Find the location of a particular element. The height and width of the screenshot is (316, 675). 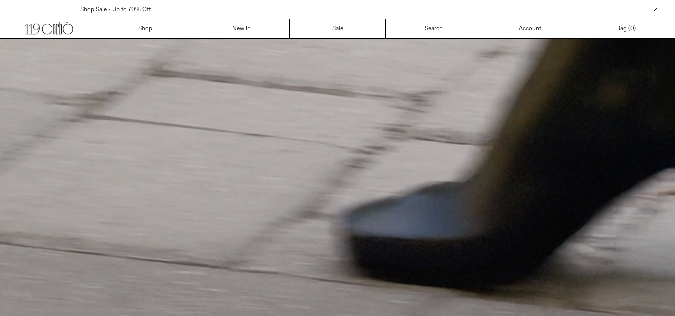

a: Shop is located at coordinates (145, 29).